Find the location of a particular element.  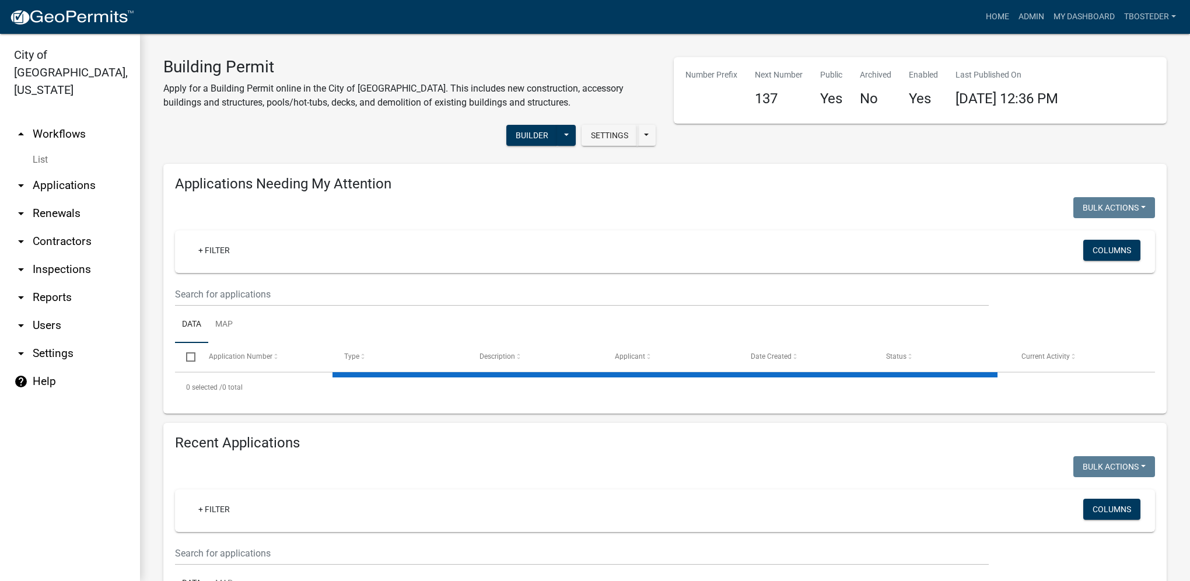

div: 0 total is located at coordinates (665, 387).